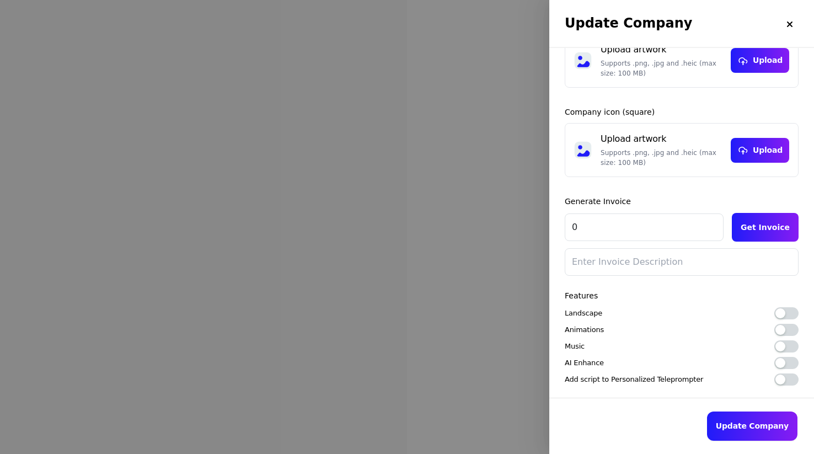 This screenshot has height=454, width=814. I want to click on p: AI Enhance, so click(584, 363).